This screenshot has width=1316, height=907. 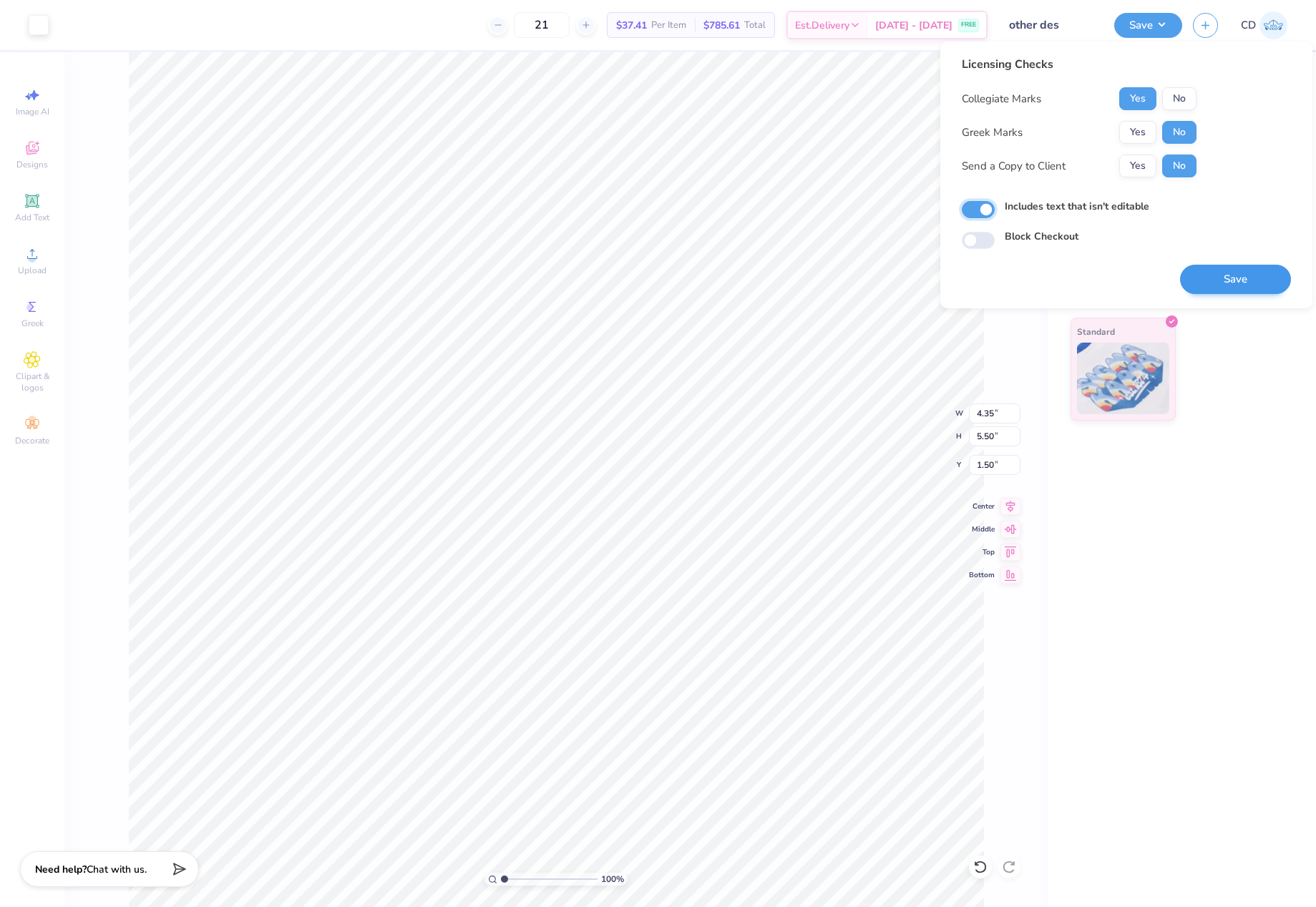 What do you see at coordinates (722, 25) in the screenshot?
I see `span: $785.61` at bounding box center [722, 25].